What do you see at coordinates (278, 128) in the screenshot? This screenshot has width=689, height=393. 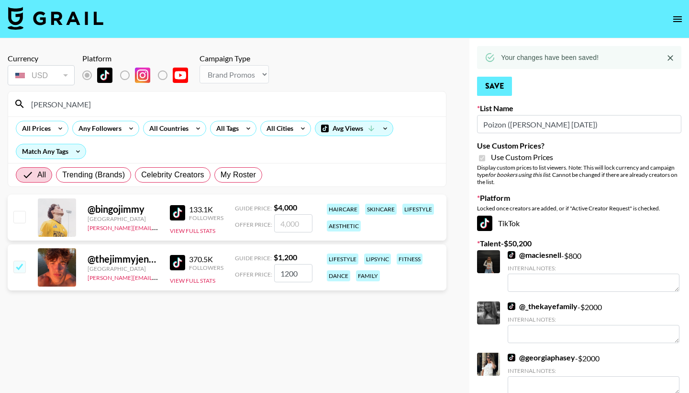 I see `div: All Cities` at bounding box center [278, 128].